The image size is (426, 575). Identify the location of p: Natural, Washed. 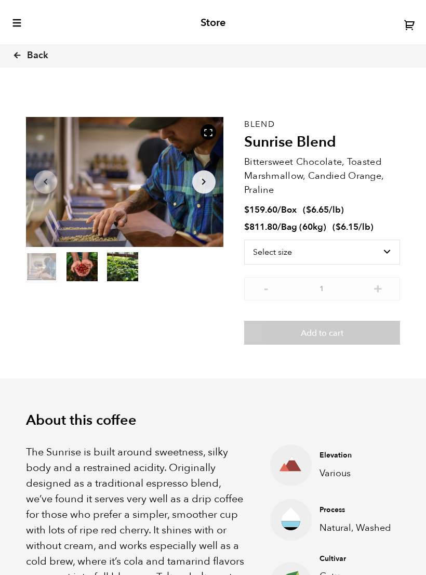
(369, 527).